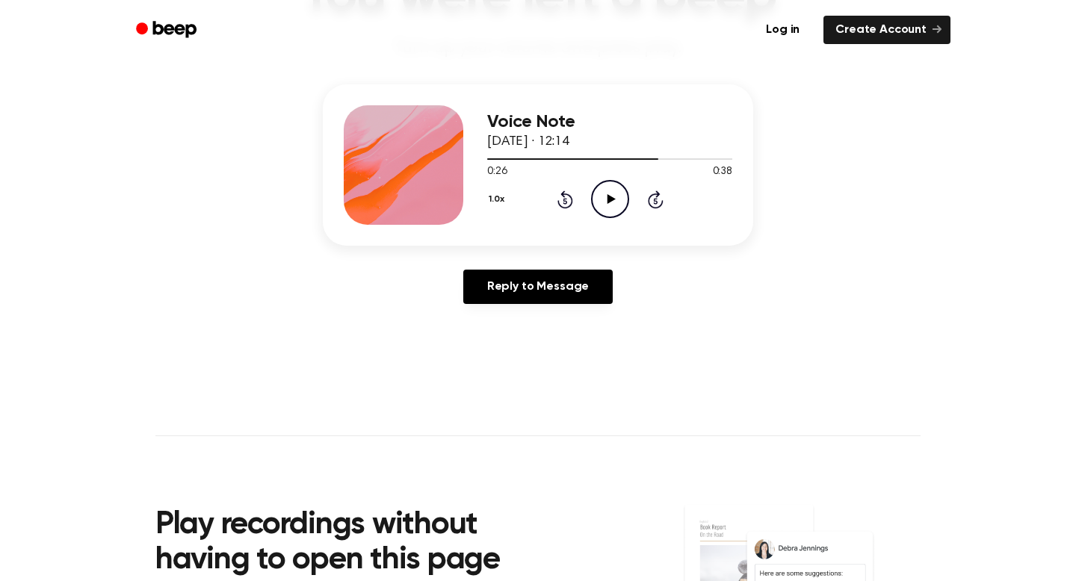 This screenshot has height=581, width=1076. I want to click on span: 0:38, so click(722, 172).